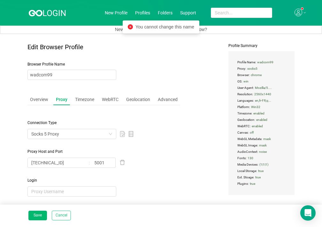 This screenshot has width=322, height=227. Describe the element at coordinates (122, 162) in the screenshot. I see `i: icon: delete` at that location.